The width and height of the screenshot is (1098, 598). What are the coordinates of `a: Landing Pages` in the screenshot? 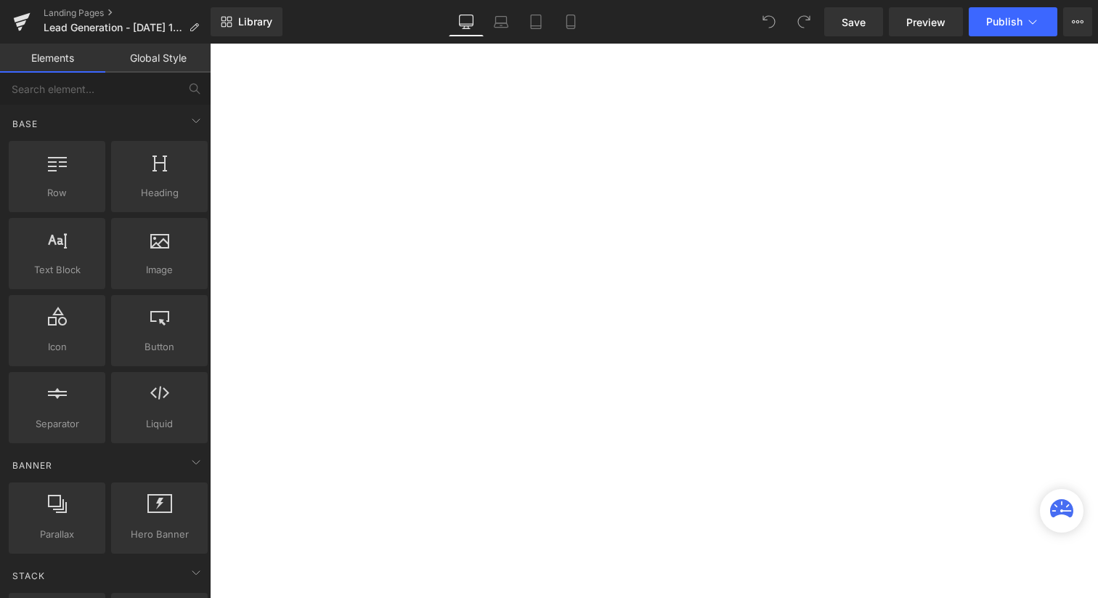 It's located at (127, 13).